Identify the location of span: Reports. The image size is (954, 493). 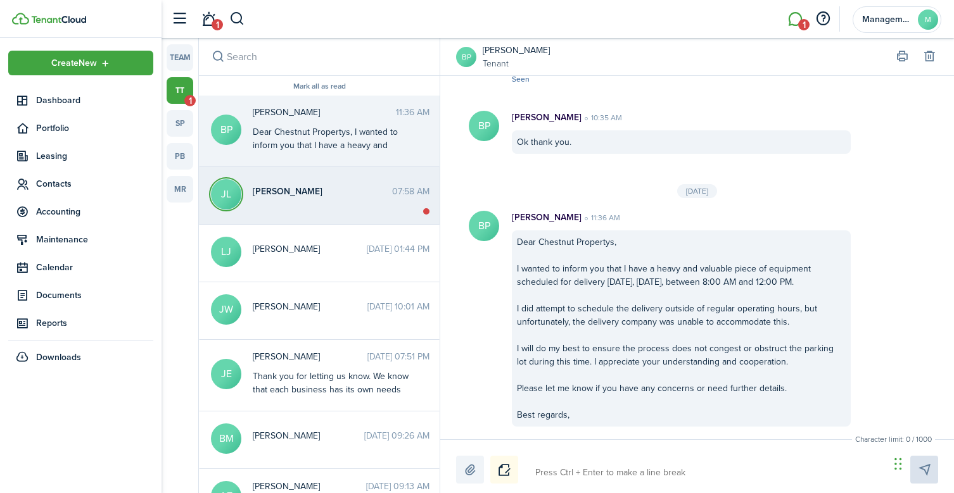
(94, 323).